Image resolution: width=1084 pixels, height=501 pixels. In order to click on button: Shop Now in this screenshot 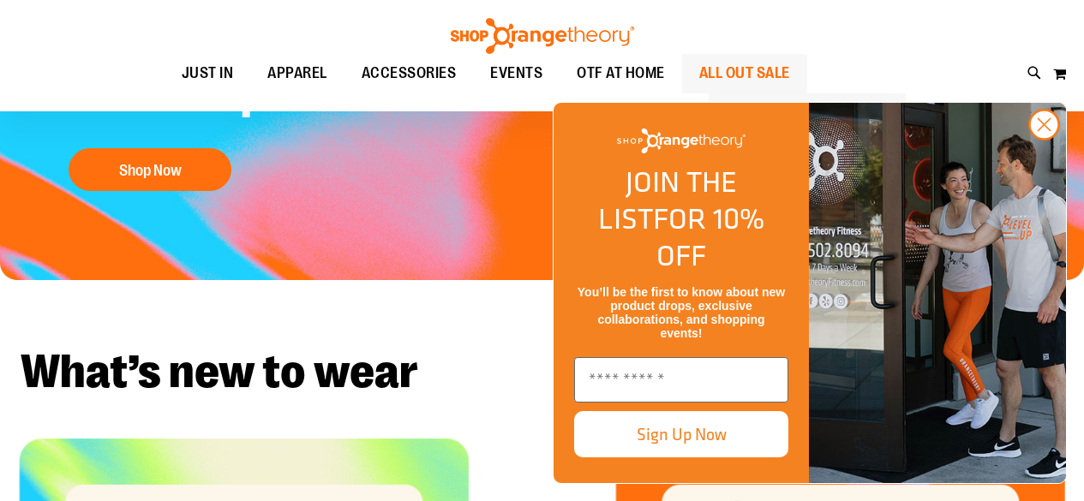, I will do `click(150, 170)`.